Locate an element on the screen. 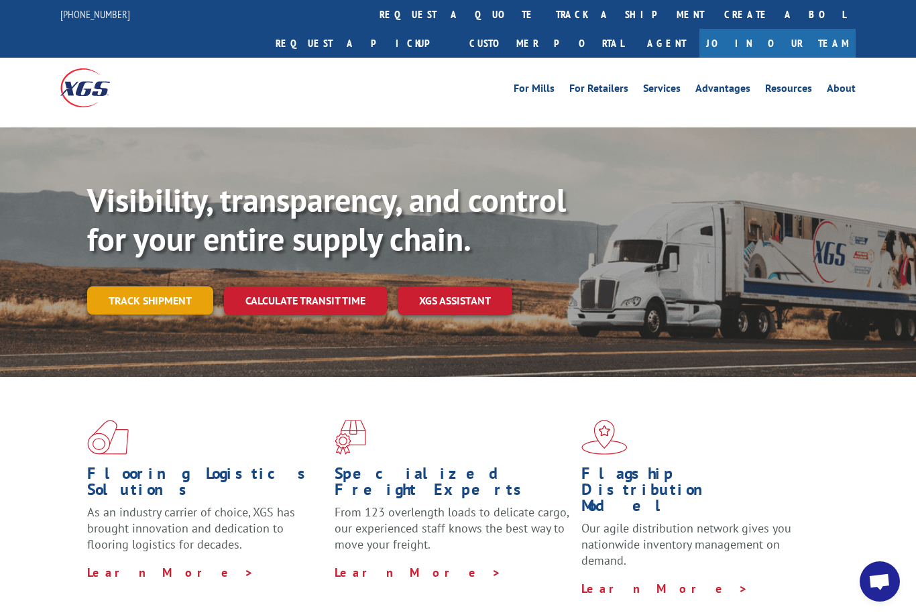 The width and height of the screenshot is (916, 615). a: Services is located at coordinates (662, 91).